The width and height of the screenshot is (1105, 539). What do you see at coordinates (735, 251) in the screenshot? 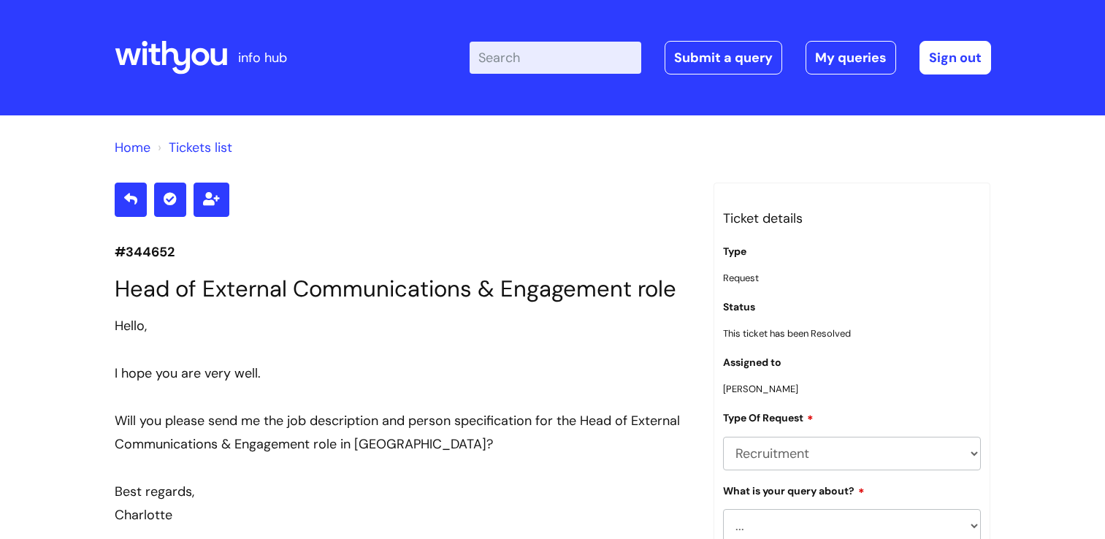
I see `label: Type` at bounding box center [735, 251].